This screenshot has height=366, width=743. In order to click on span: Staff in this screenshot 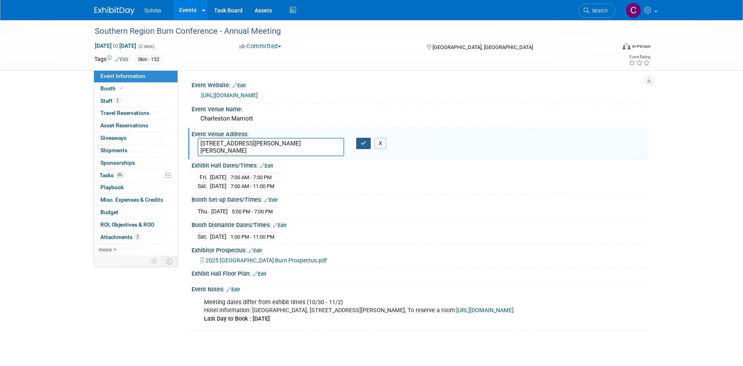, I will do `click(110, 101)`.